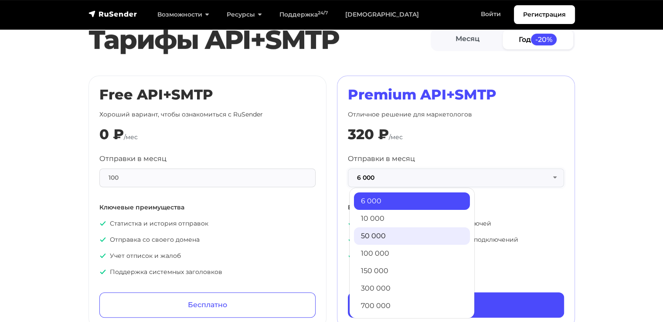  I want to click on a: Возможности, so click(183, 14).